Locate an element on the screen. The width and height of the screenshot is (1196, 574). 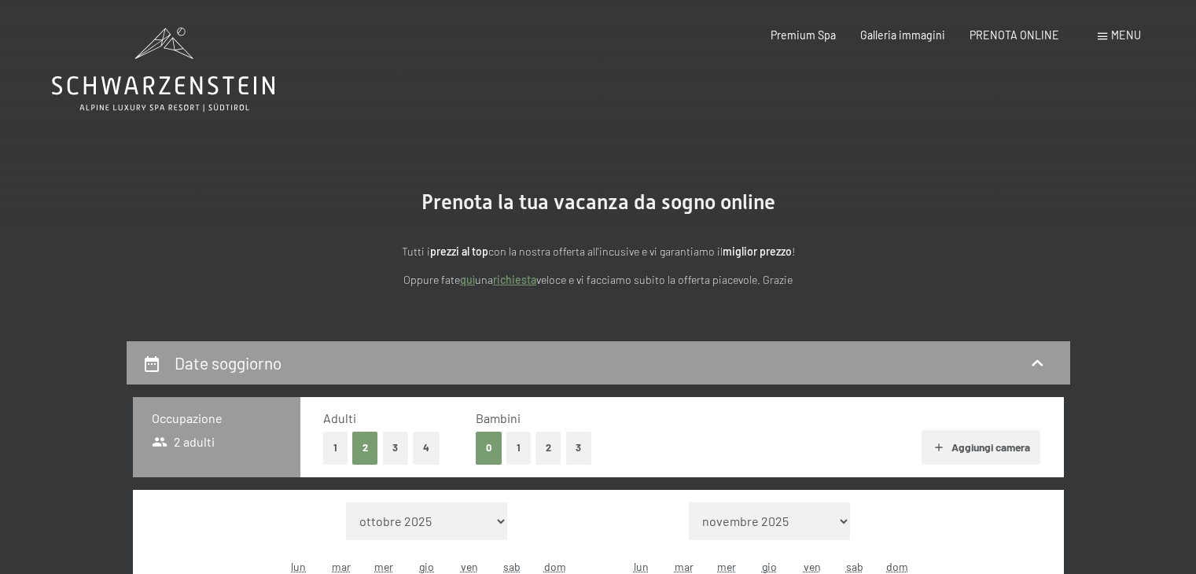
span: 2 adulti is located at coordinates (183, 442).